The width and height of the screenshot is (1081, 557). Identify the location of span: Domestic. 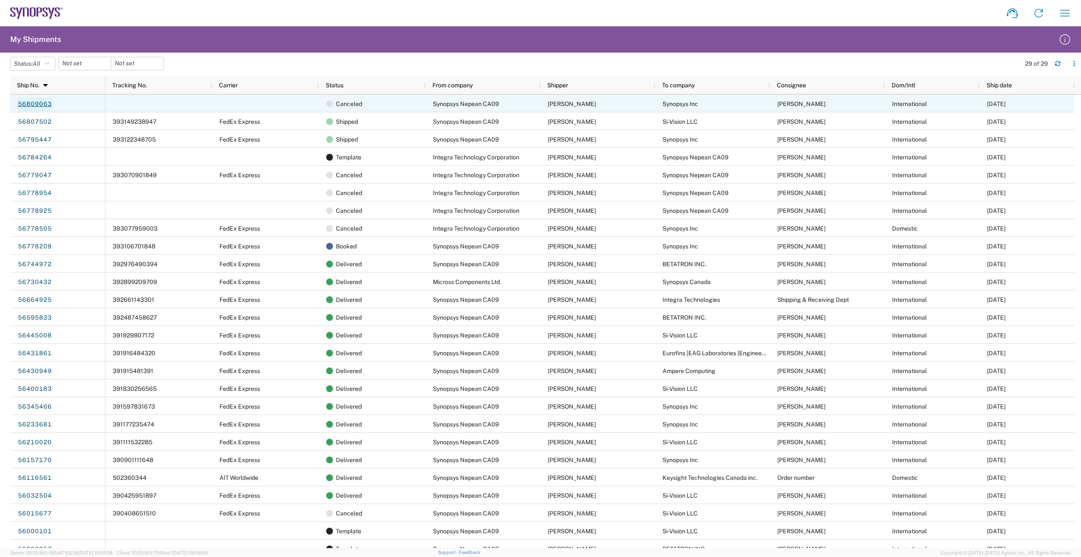
(905, 228).